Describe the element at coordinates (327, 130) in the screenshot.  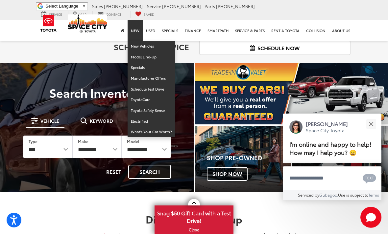
I see `p: Space City Toyota` at that location.